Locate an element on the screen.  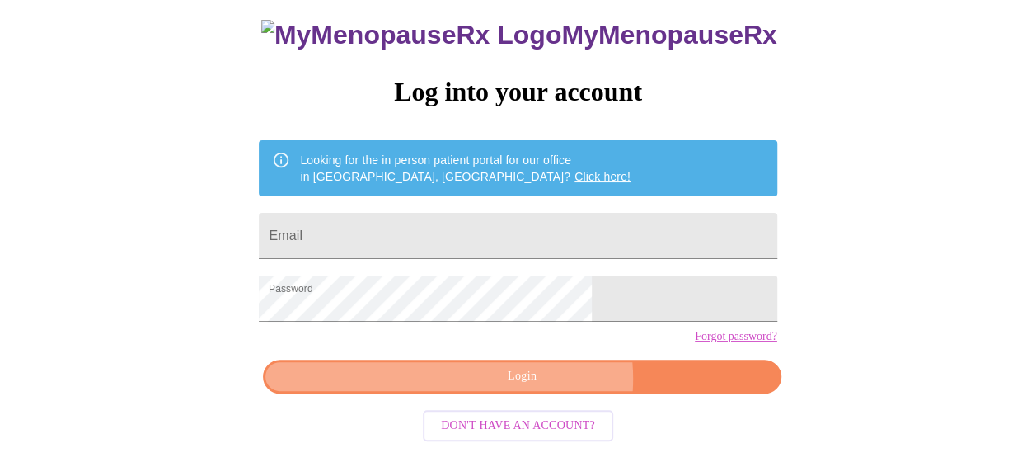
a: Don't have an account? is located at coordinates (518, 423).